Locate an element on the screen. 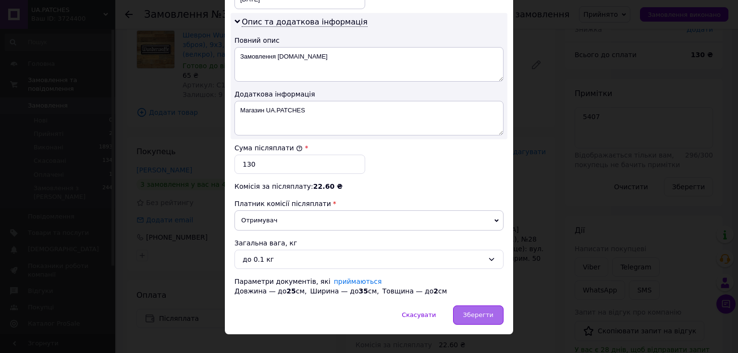  span: 2 is located at coordinates (436, 291).